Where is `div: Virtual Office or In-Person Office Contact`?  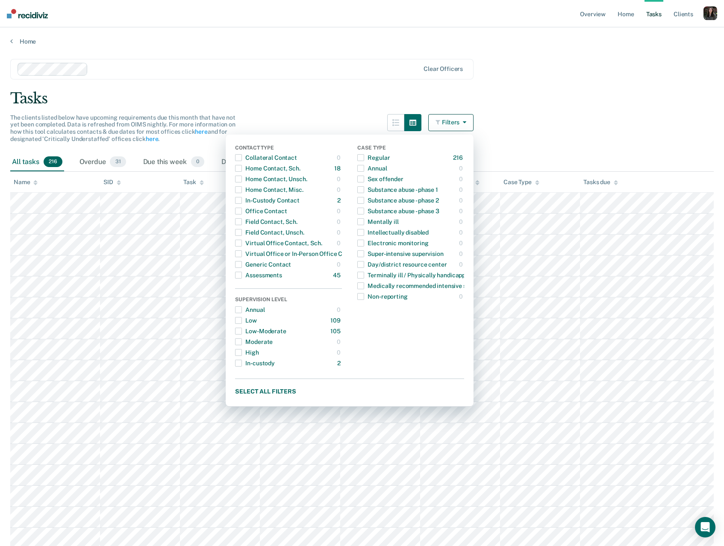 div: Virtual Office or In-Person Office Contact is located at coordinates (298, 254).